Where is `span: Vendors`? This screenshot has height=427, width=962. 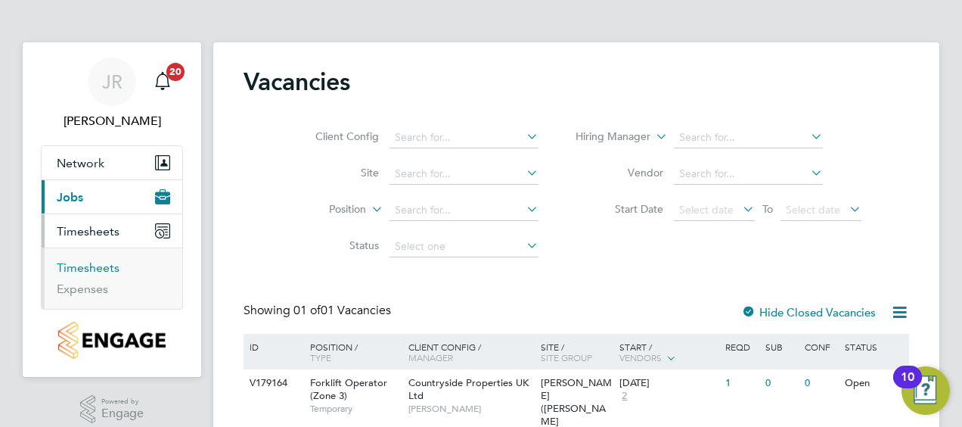 span: Vendors is located at coordinates (641, 357).